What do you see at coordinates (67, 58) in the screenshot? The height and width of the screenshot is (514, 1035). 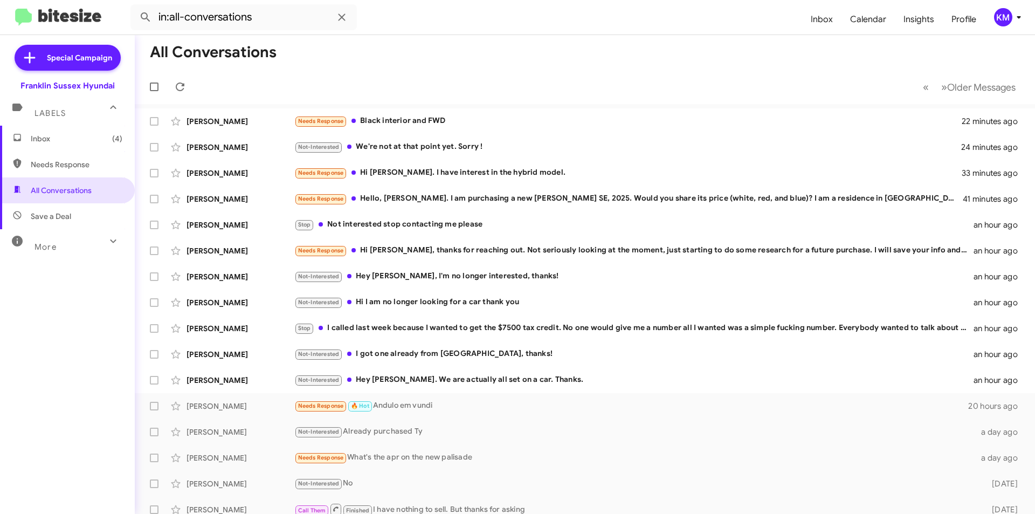 I see `a: Special Campaign` at bounding box center [67, 58].